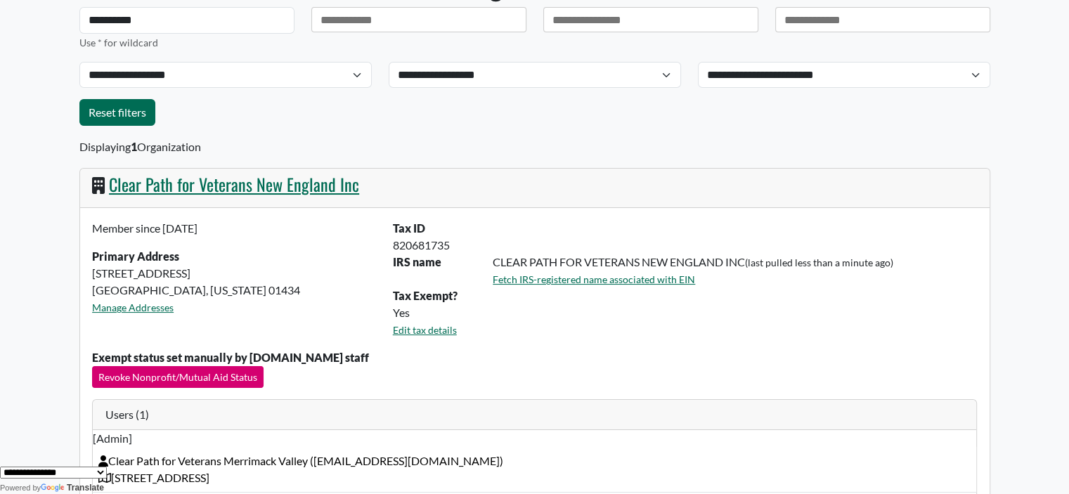 Image resolution: width=1069 pixels, height=494 pixels. Describe the element at coordinates (594, 279) in the screenshot. I see `a: Fetch IRS-registered name associated with EIN` at that location.